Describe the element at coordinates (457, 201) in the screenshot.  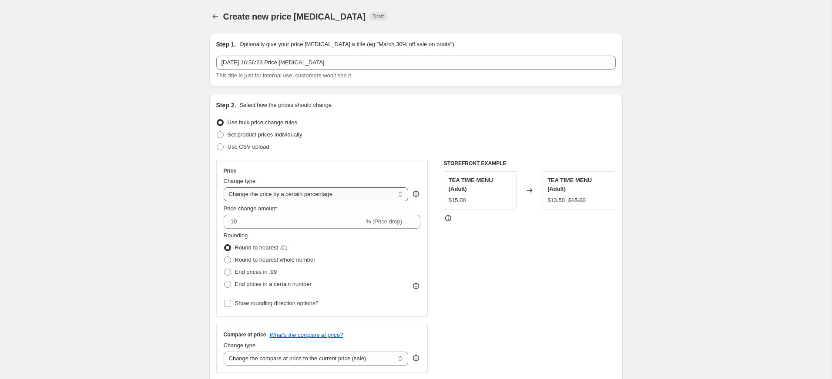
I see `div: $15.00` at that location.